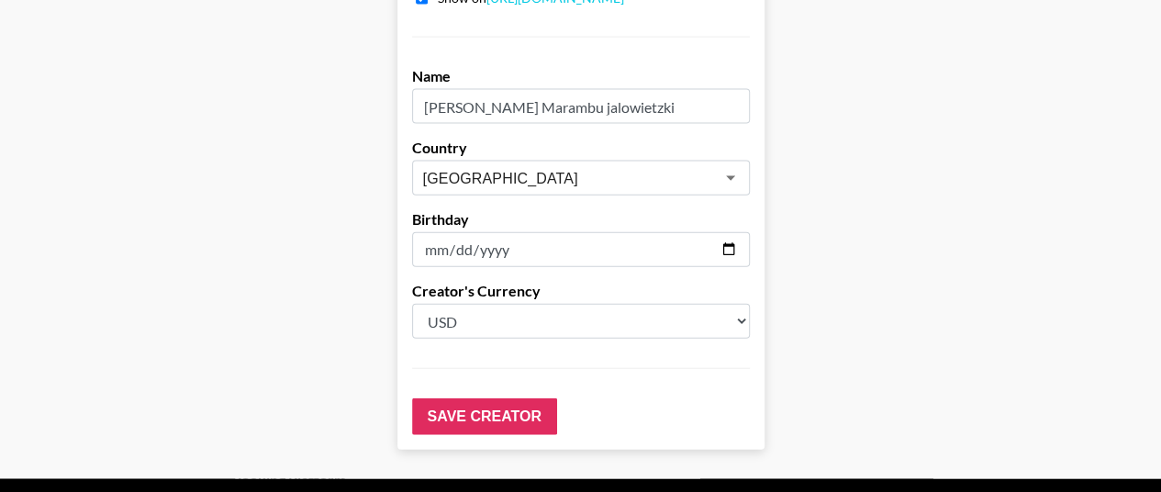  I want to click on label: Country, so click(581, 148).